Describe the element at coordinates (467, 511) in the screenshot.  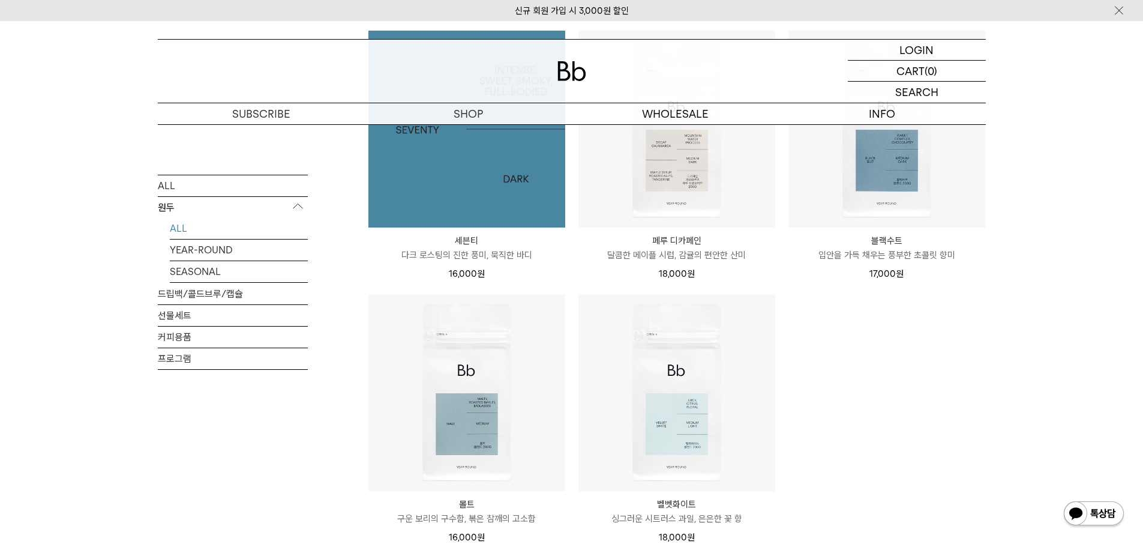
I see `a: 몰트 구운 보리의 구수함, 볶은 참깨의 고소함` at that location.